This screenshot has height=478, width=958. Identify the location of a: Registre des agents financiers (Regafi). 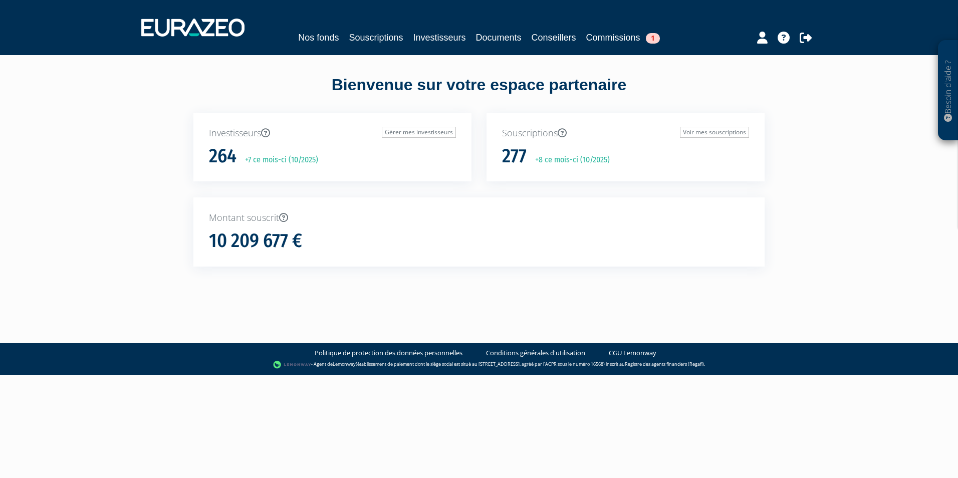
(664, 364).